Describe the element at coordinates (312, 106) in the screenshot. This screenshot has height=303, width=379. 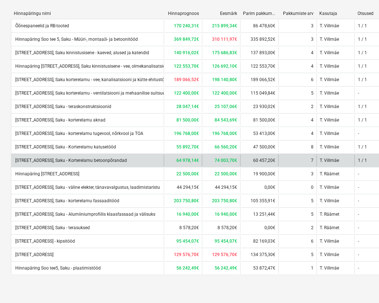
I see `div: 2` at that location.